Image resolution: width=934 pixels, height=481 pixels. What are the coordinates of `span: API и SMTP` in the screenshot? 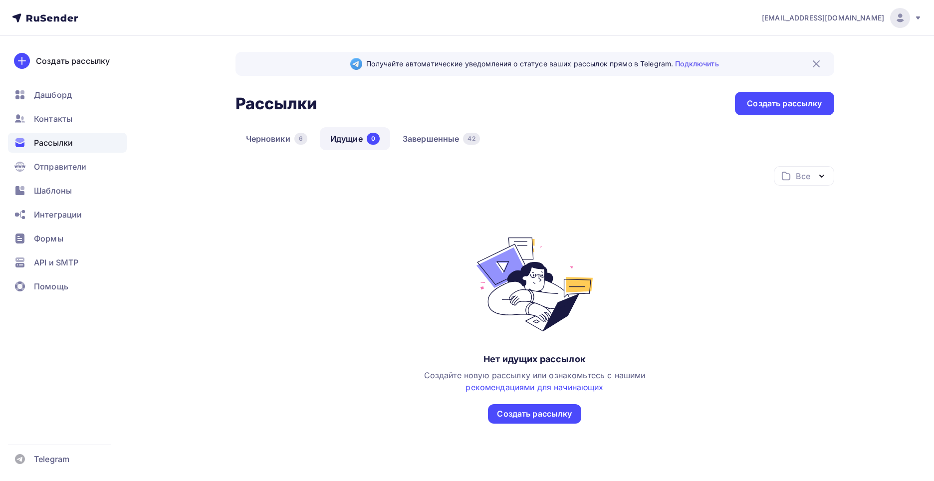 It's located at (56, 262).